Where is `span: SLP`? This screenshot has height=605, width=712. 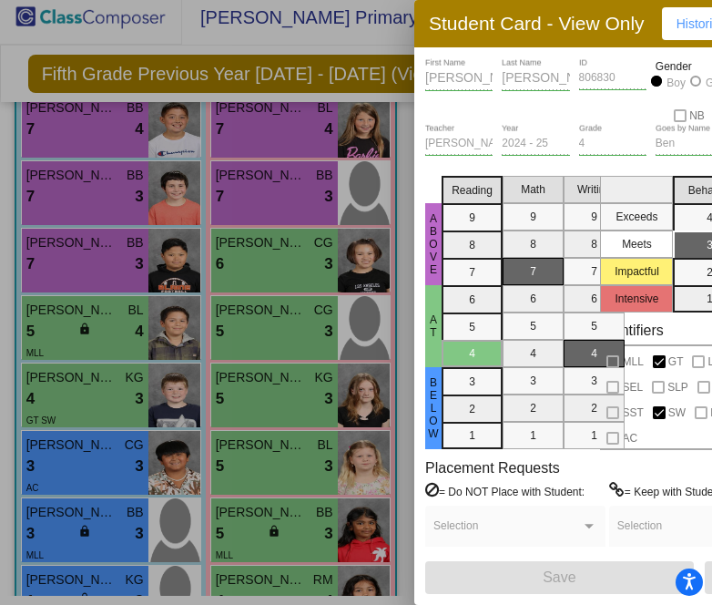 span: SLP is located at coordinates (678, 387).